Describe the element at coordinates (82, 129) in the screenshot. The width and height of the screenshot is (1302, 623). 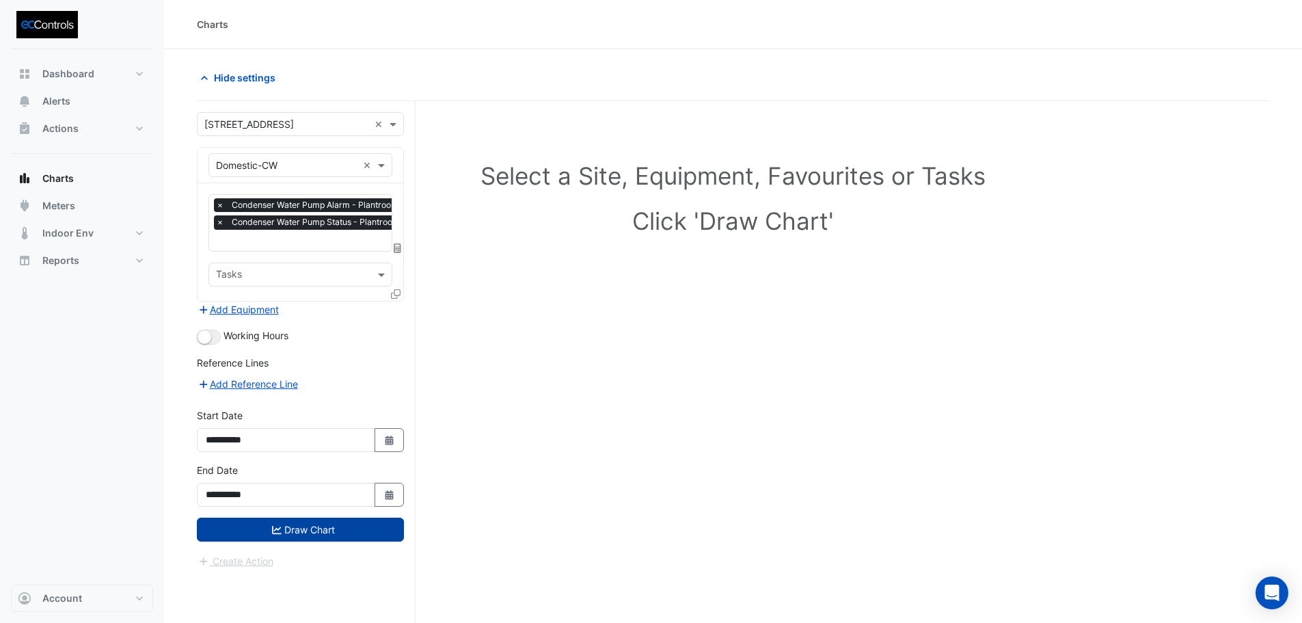
I see `button: Actions` at that location.